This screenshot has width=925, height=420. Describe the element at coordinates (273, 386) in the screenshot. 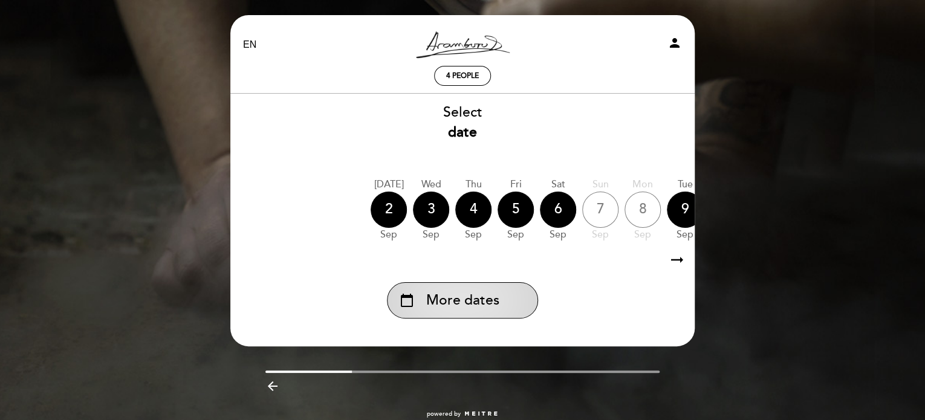

I see `i: arrow_backward` at that location.